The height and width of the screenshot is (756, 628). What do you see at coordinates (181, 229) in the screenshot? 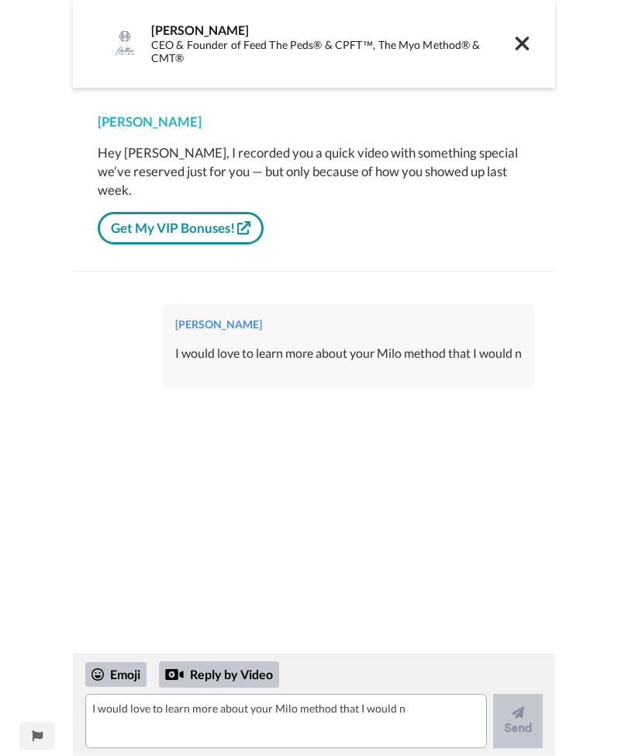
I see `a: Get My VIP Bonuses!` at bounding box center [181, 229].